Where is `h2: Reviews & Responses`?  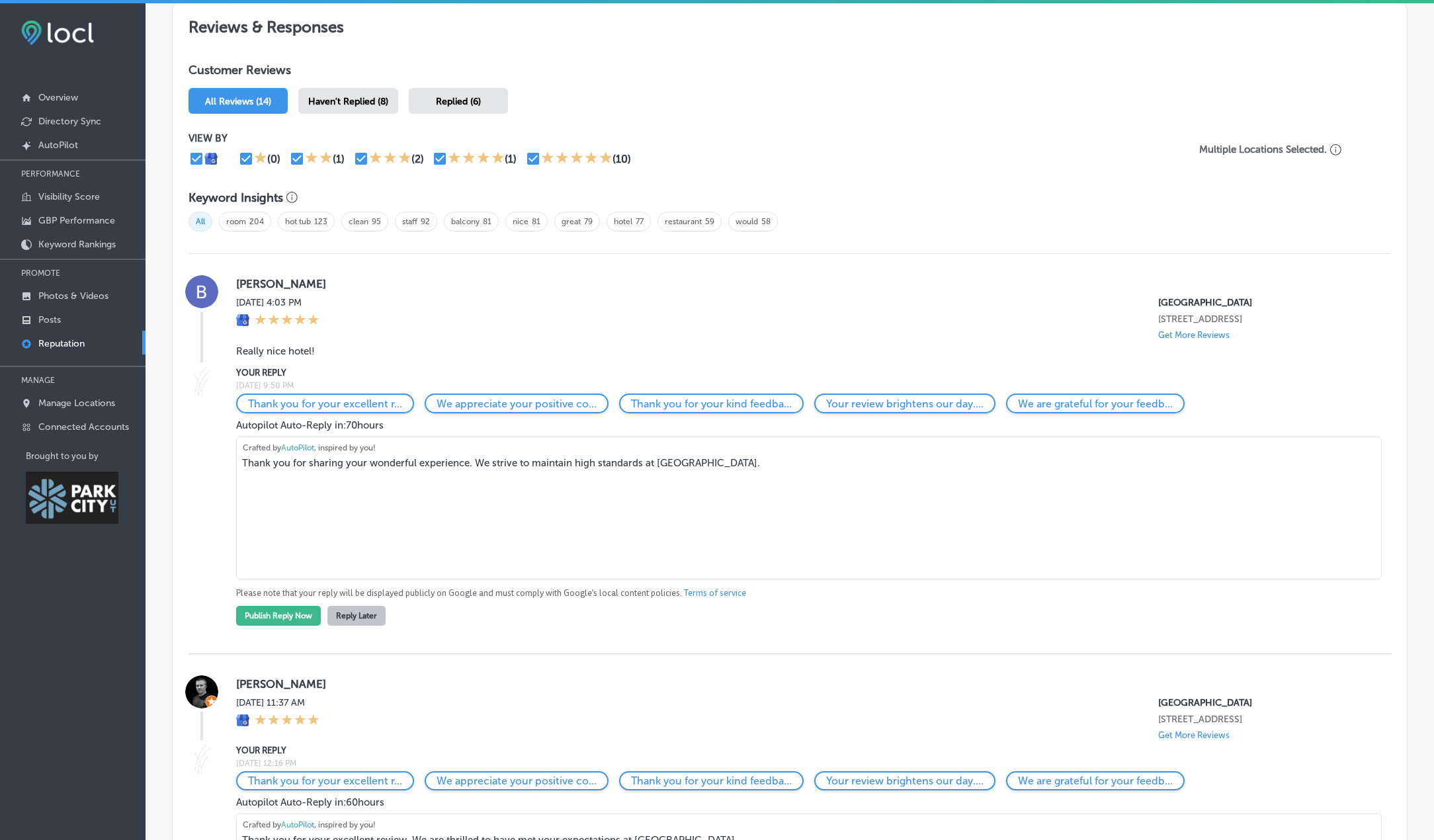 h2: Reviews & Responses is located at coordinates (789, 24).